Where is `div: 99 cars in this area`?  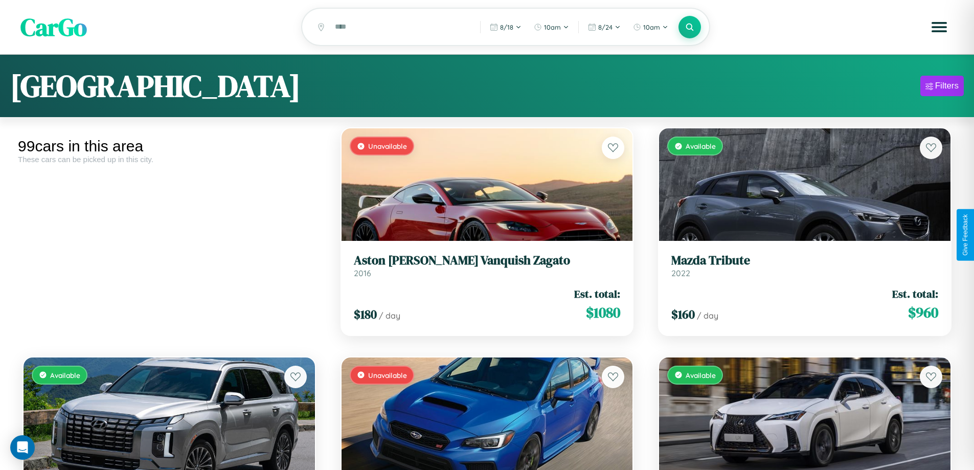 div: 99 cars in this area is located at coordinates (169, 146).